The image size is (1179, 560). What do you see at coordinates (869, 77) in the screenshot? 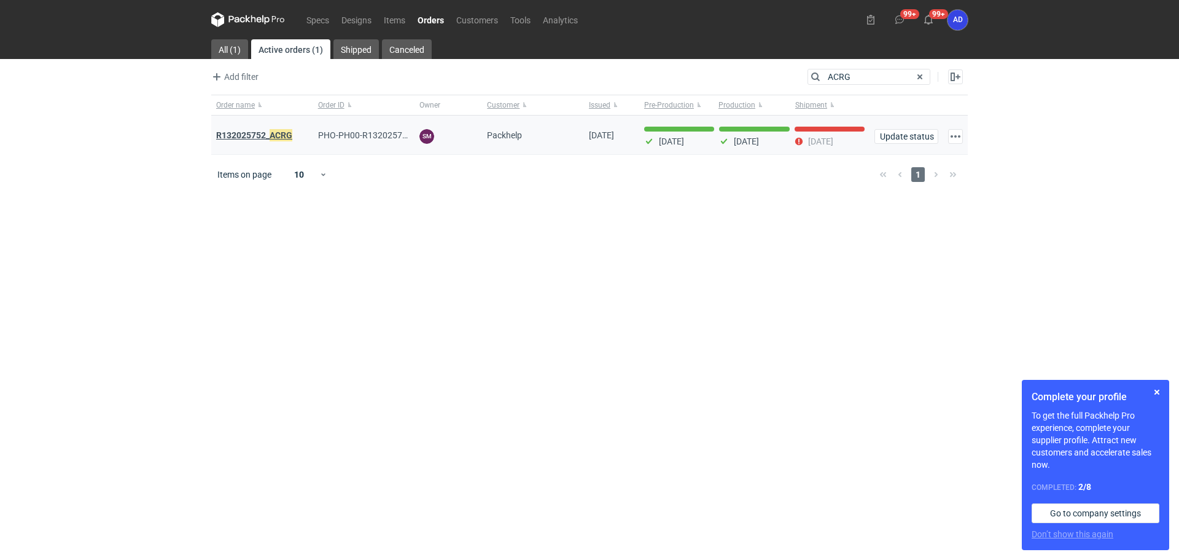
I see `input: Search` at bounding box center [869, 77].